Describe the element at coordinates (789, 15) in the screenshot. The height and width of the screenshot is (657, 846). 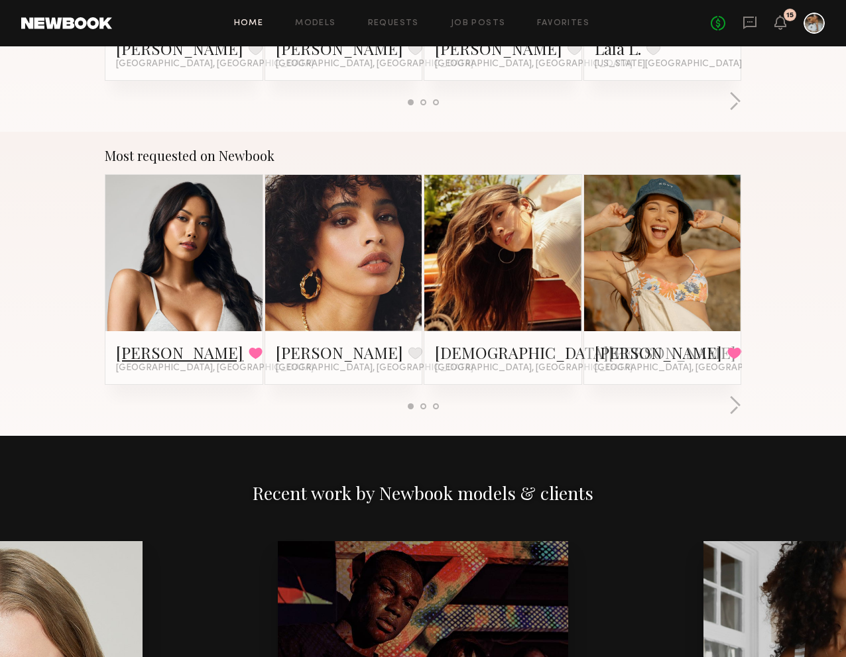
I see `div: 15` at that location.